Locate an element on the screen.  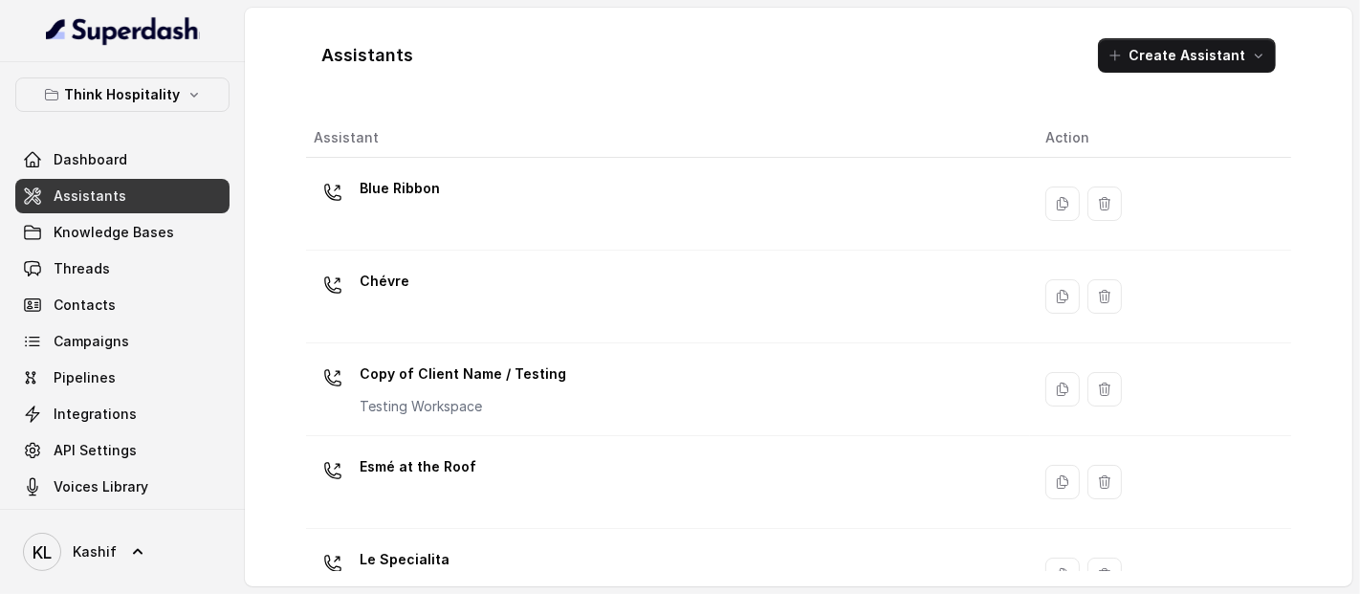
span: Assistants is located at coordinates (90, 196).